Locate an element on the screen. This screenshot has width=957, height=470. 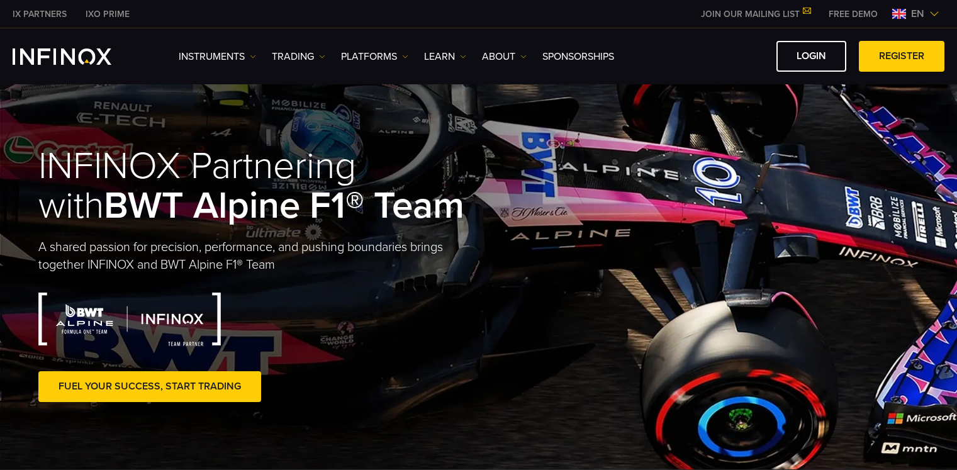
a: TRADING is located at coordinates (298, 57).